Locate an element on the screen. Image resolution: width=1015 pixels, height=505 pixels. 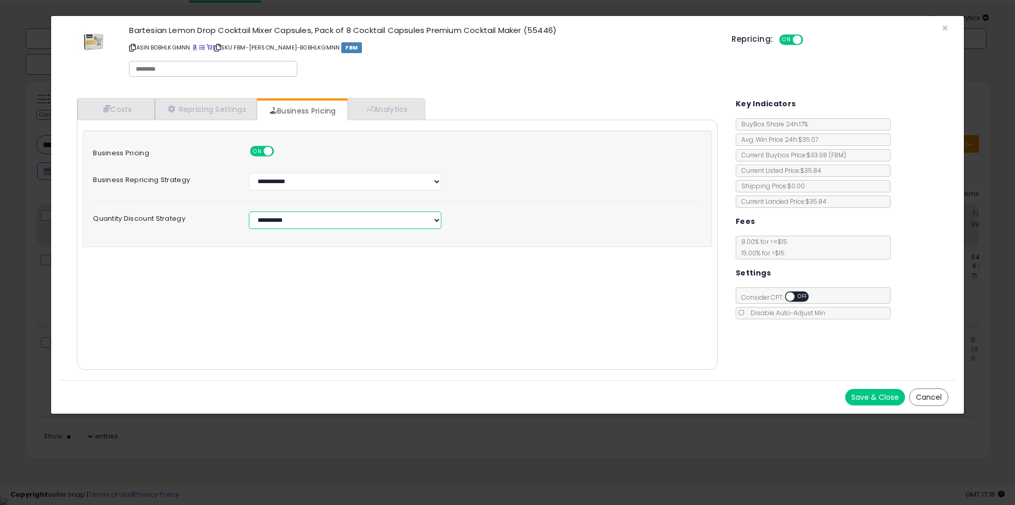
textarea: Tell us more… is located at coordinates (70, 35).